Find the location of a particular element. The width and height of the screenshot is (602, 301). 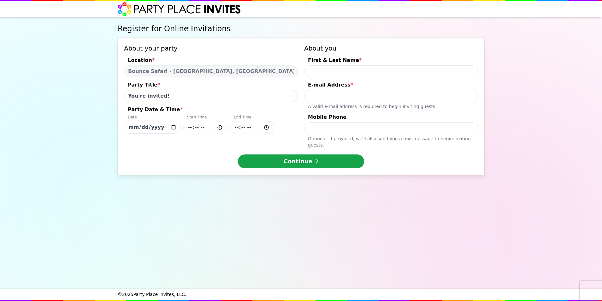

h3: About your party is located at coordinates (211, 48).